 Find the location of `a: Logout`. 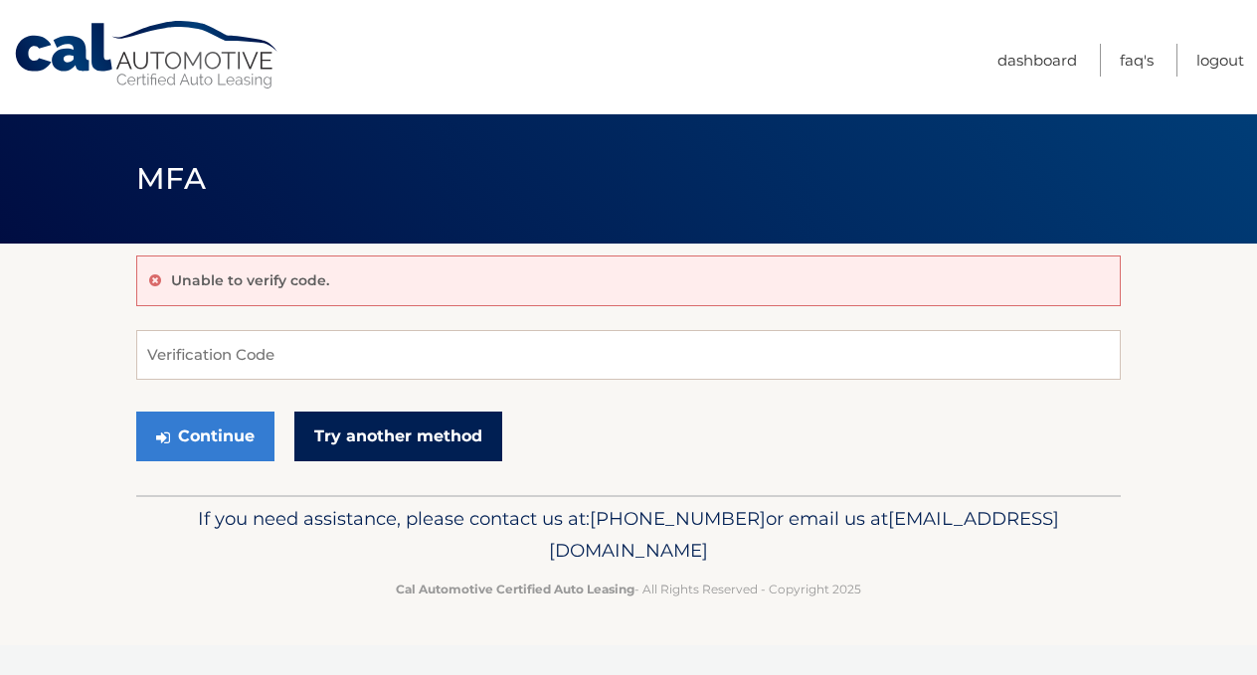

a: Logout is located at coordinates (1220, 60).